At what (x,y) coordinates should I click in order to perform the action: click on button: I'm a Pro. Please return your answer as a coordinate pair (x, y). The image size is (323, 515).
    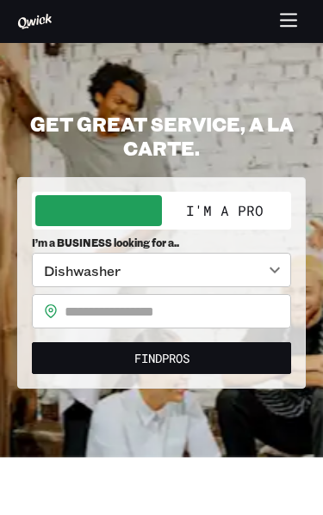
    Looking at the image, I should click on (224, 211).